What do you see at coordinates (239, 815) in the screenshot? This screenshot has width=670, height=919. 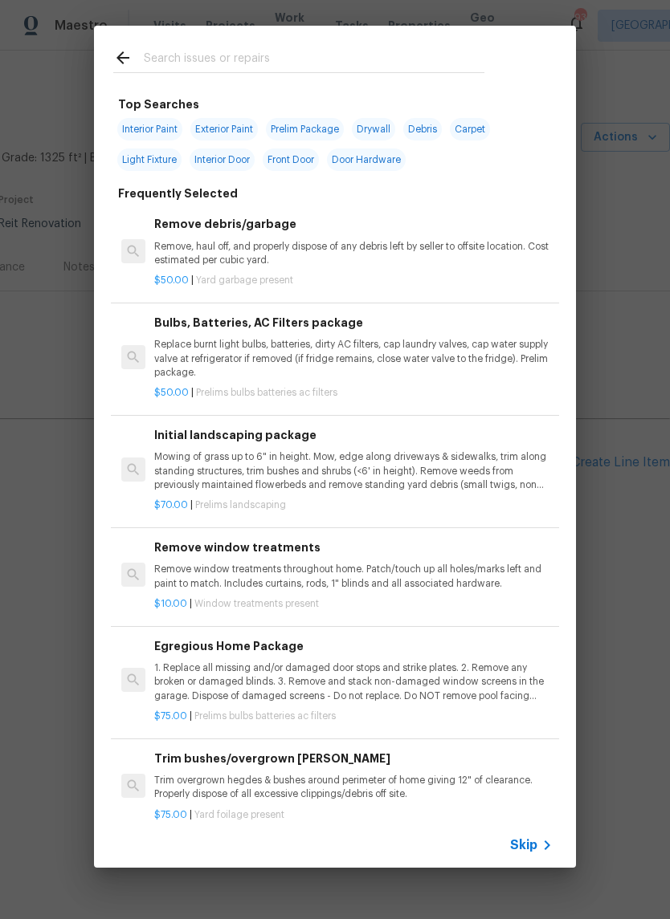 I see `span: Yard foilage present` at bounding box center [239, 815].